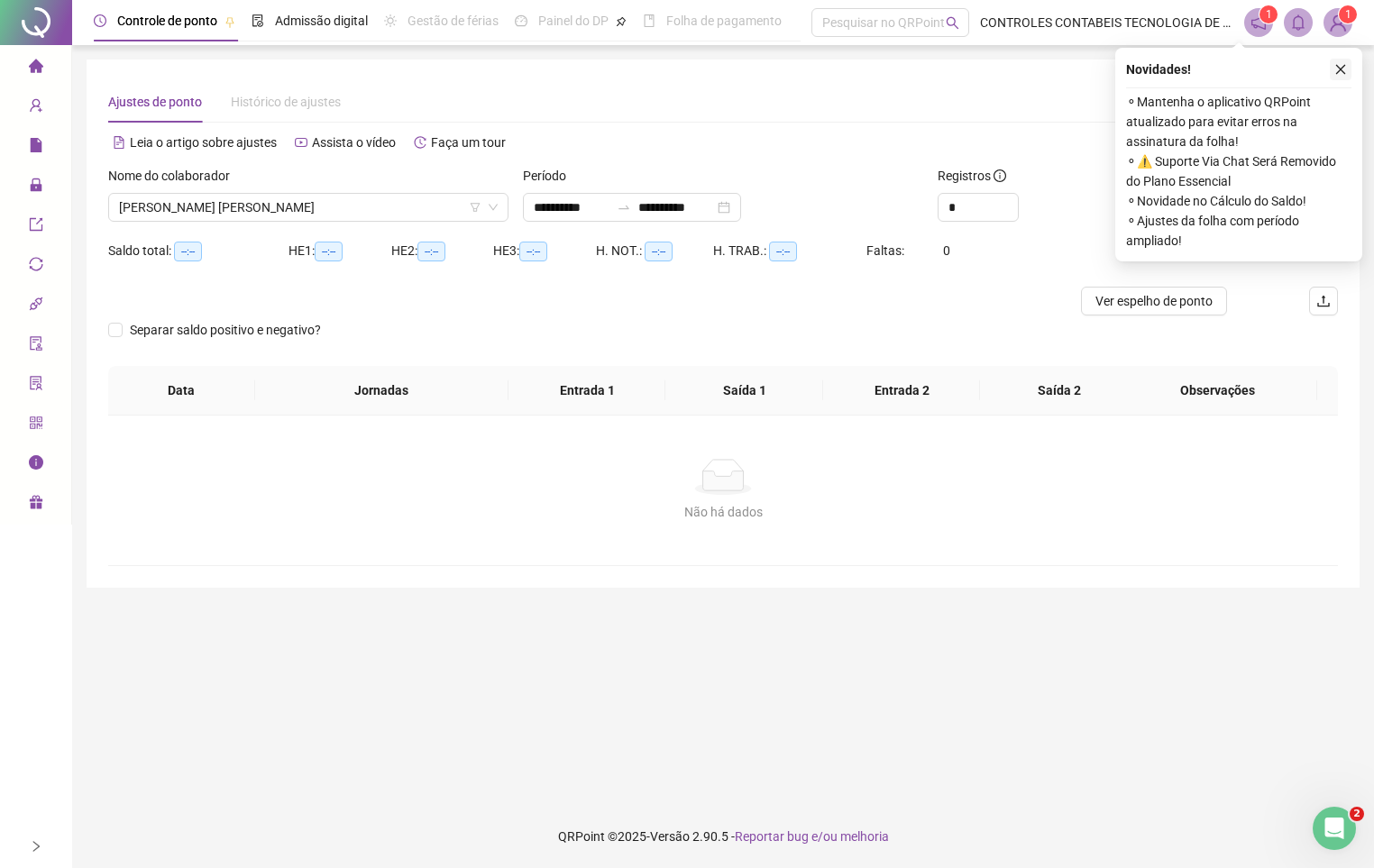  I want to click on span: sync, so click(36, 266).